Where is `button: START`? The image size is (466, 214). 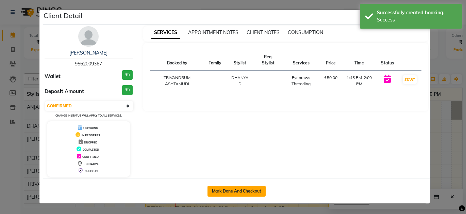
button: START is located at coordinates (410, 79).